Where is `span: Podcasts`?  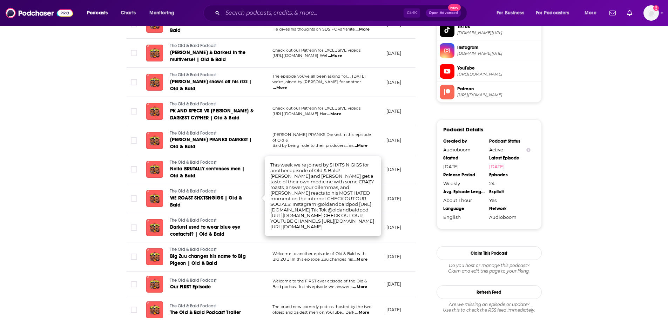
span: Podcasts is located at coordinates (97, 13).